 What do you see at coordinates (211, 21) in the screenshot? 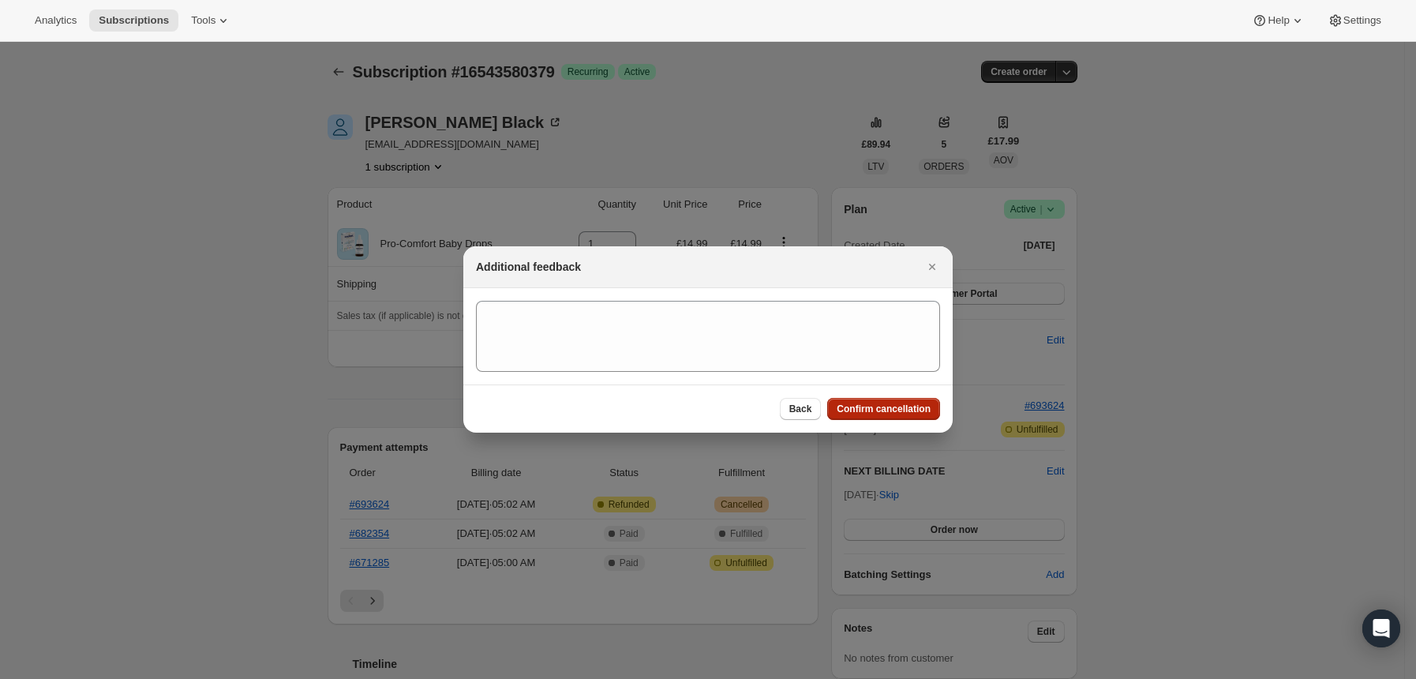
I see `button: Tools` at bounding box center [211, 21].